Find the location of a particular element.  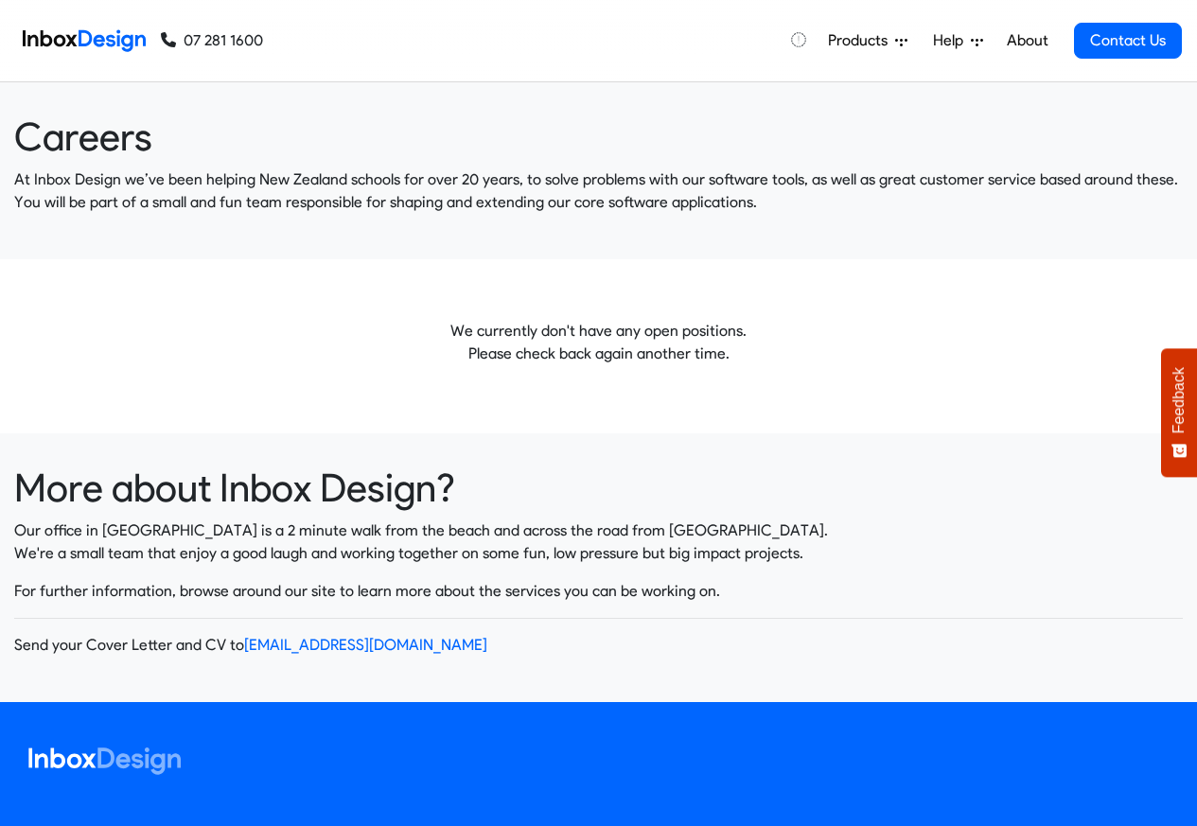

a: About is located at coordinates (1027, 41).